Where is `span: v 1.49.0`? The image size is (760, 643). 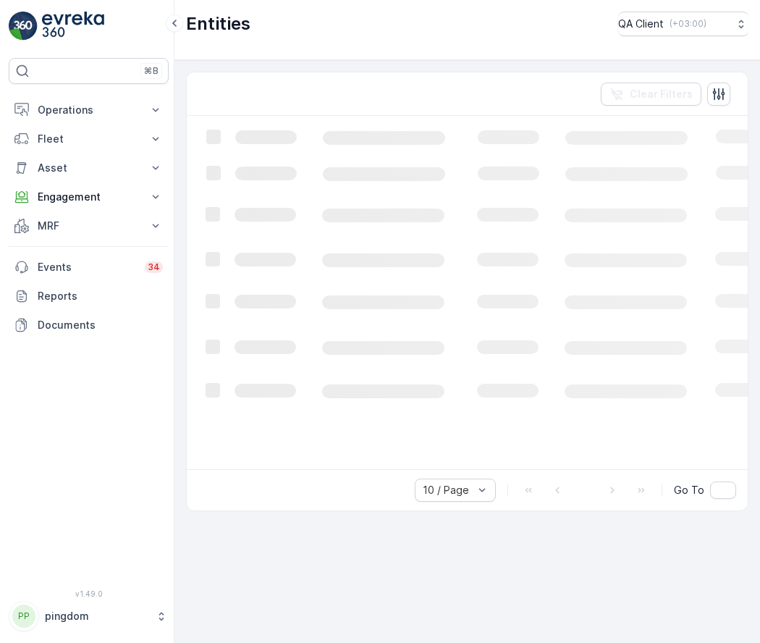
span: v 1.49.0 is located at coordinates (88, 594).